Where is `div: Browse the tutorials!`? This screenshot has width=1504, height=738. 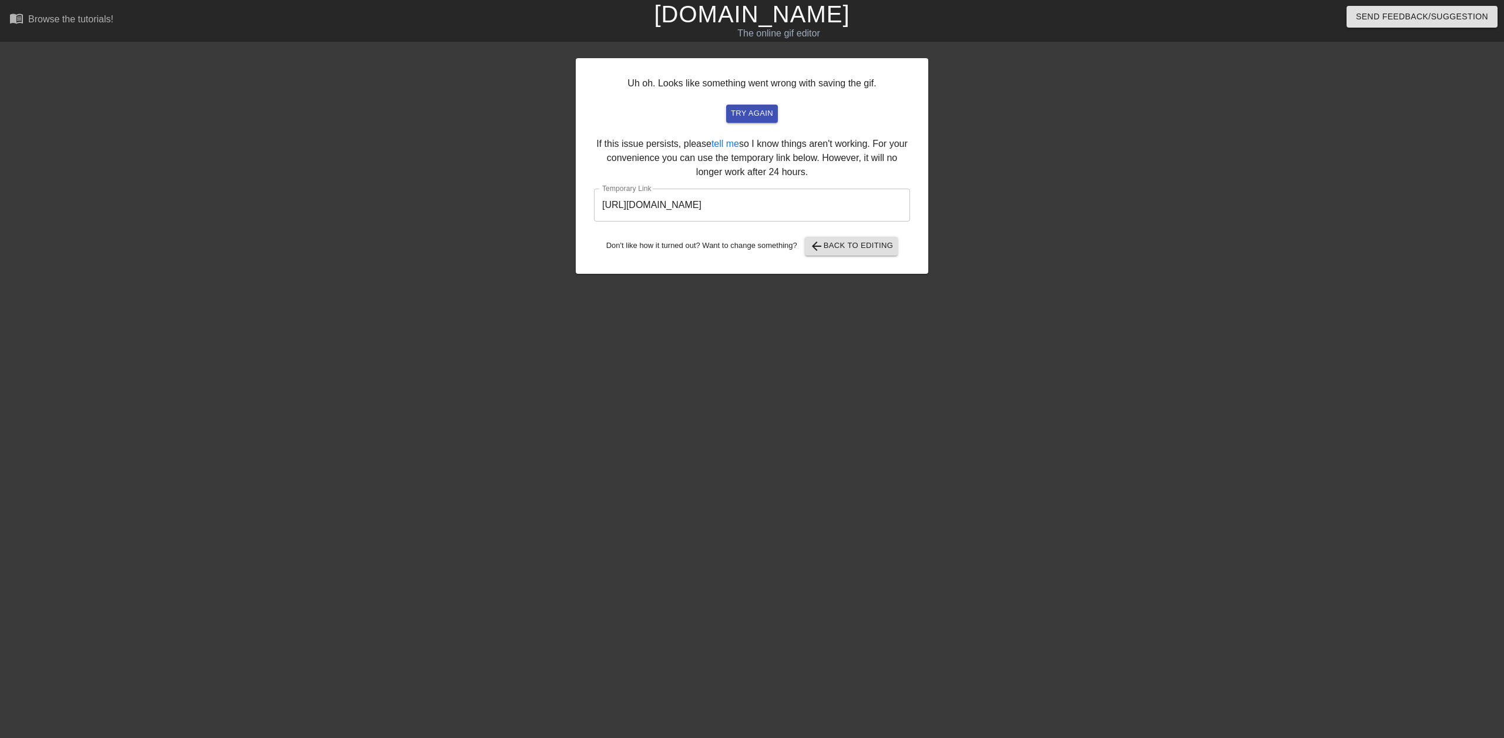 div: Browse the tutorials! is located at coordinates (70, 19).